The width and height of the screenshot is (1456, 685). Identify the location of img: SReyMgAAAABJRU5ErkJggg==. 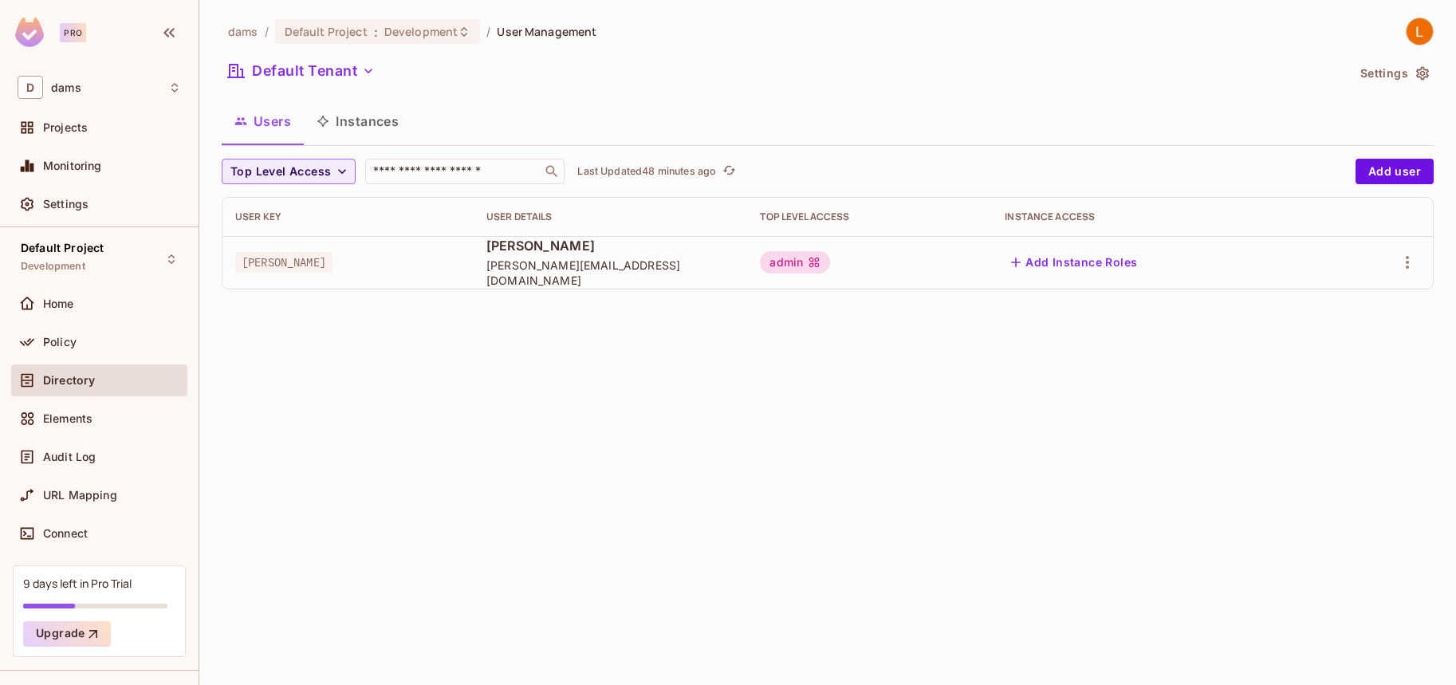
(29, 32).